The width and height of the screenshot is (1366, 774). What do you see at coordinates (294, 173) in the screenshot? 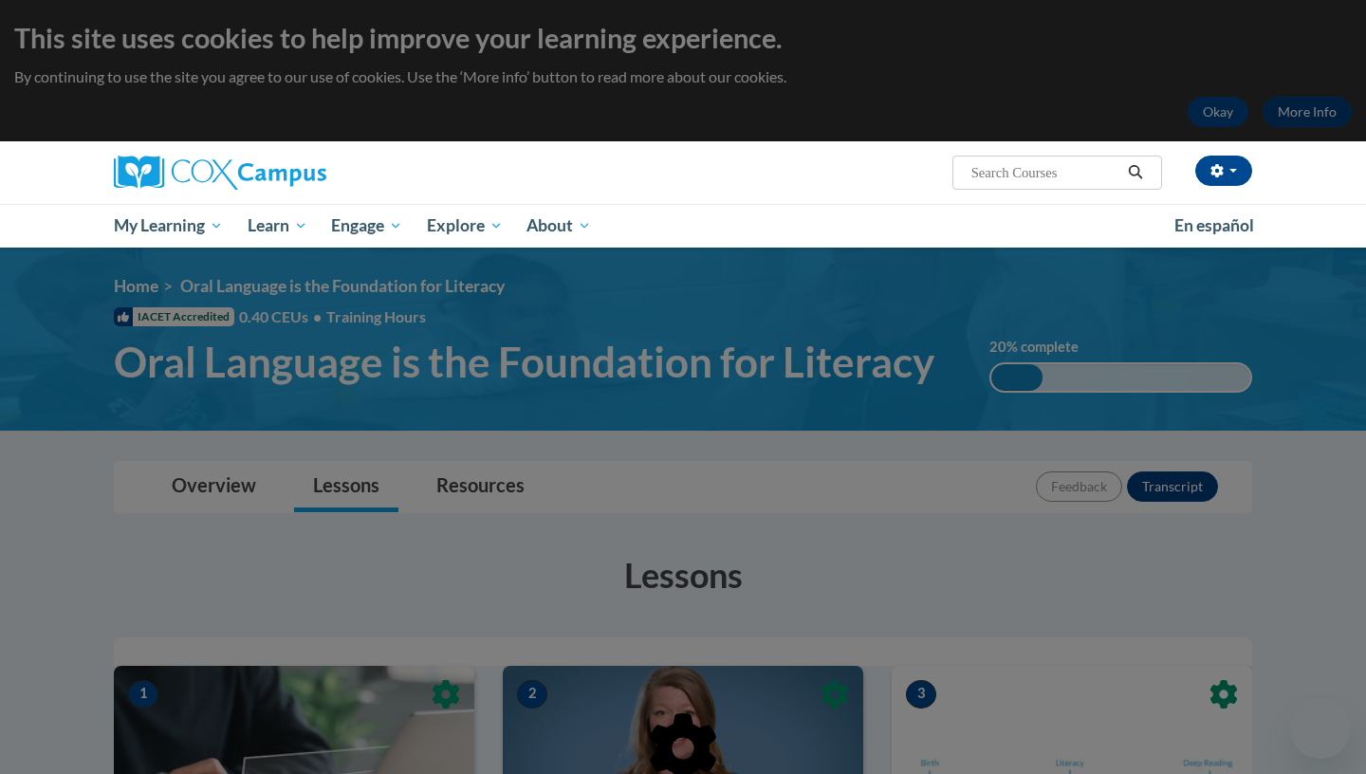
I see `a: Cox Campus` at bounding box center [294, 173].